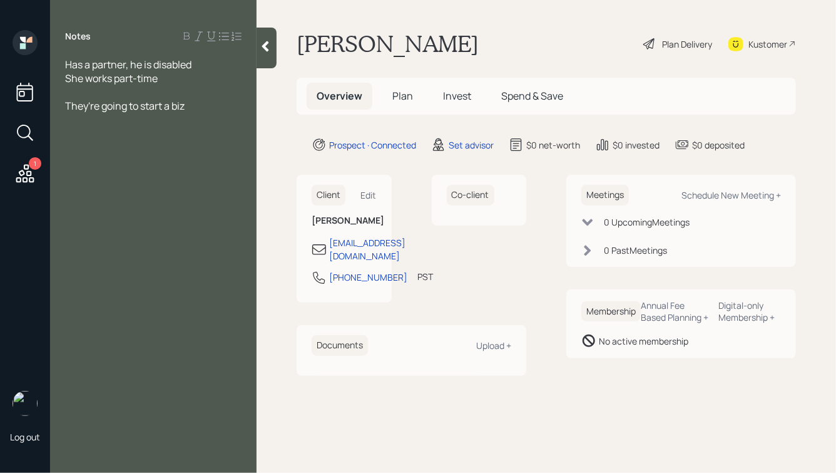  I want to click on div: $0 net-worth, so click(553, 145).